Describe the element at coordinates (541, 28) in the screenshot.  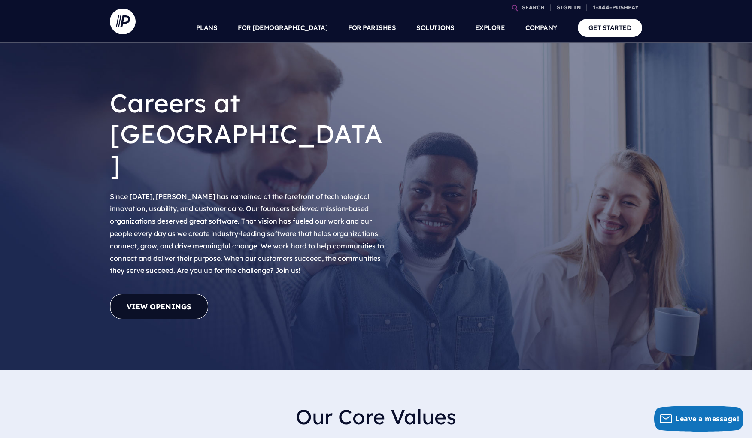
I see `a: COMPANY` at that location.